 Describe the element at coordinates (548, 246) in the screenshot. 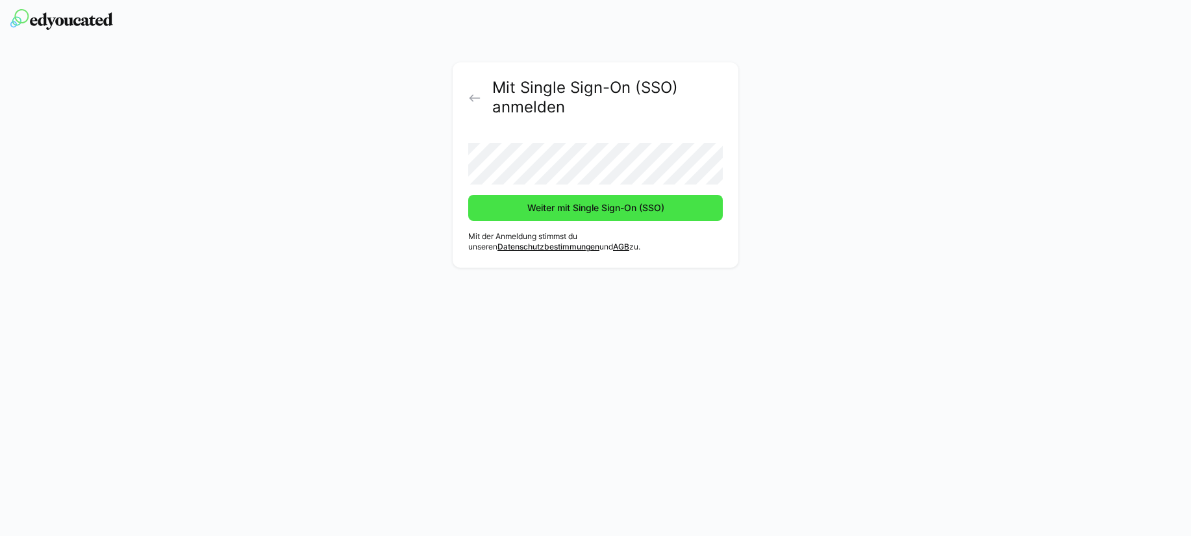

I see `a: Datenschutzbestimmungen` at that location.